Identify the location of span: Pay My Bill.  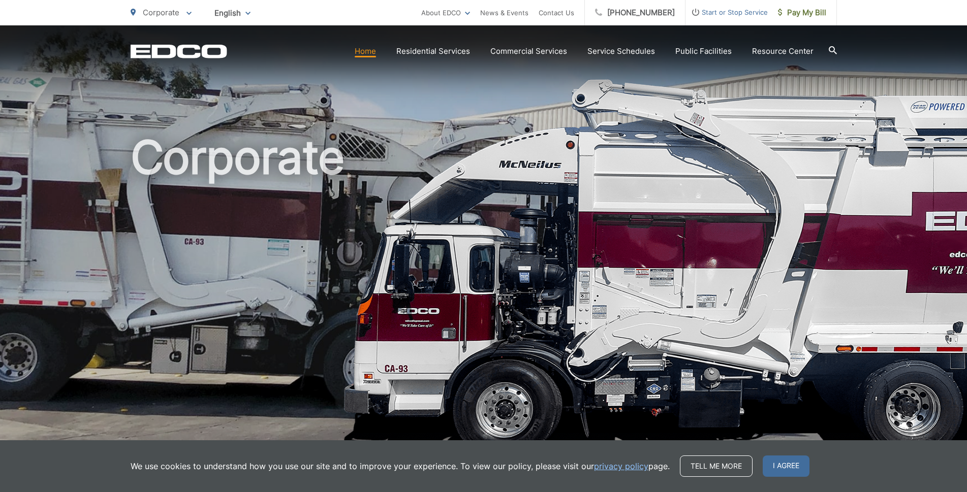
(802, 13).